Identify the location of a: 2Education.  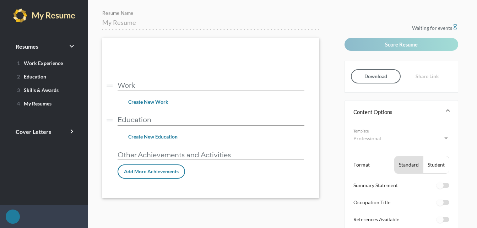
(44, 76).